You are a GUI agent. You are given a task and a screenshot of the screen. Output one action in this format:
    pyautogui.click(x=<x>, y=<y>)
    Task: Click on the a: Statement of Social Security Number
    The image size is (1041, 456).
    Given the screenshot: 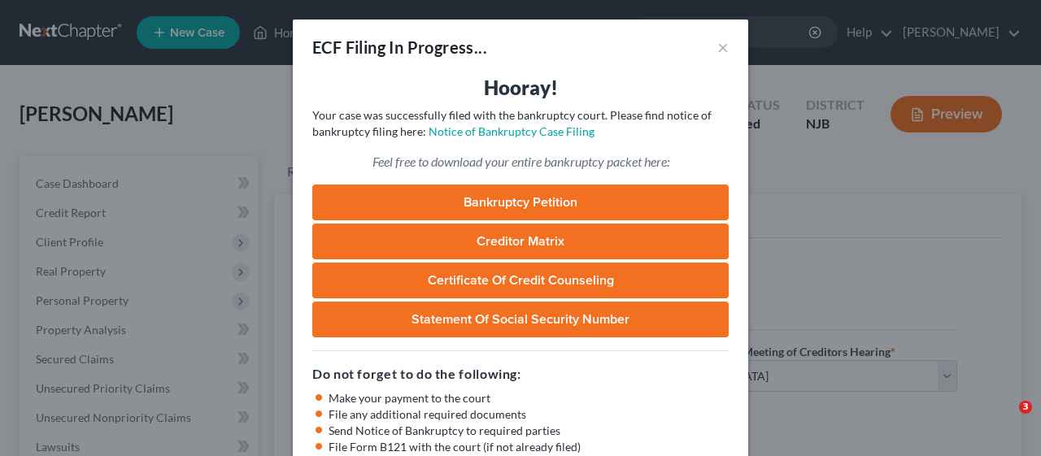 What is the action you would take?
    pyautogui.click(x=520, y=319)
    